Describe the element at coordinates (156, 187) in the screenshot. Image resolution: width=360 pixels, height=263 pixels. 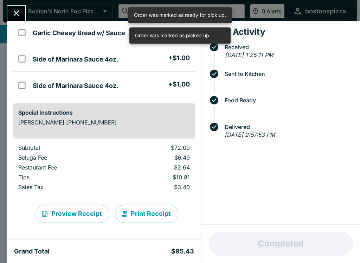
I see `p: $3.40` at that location.